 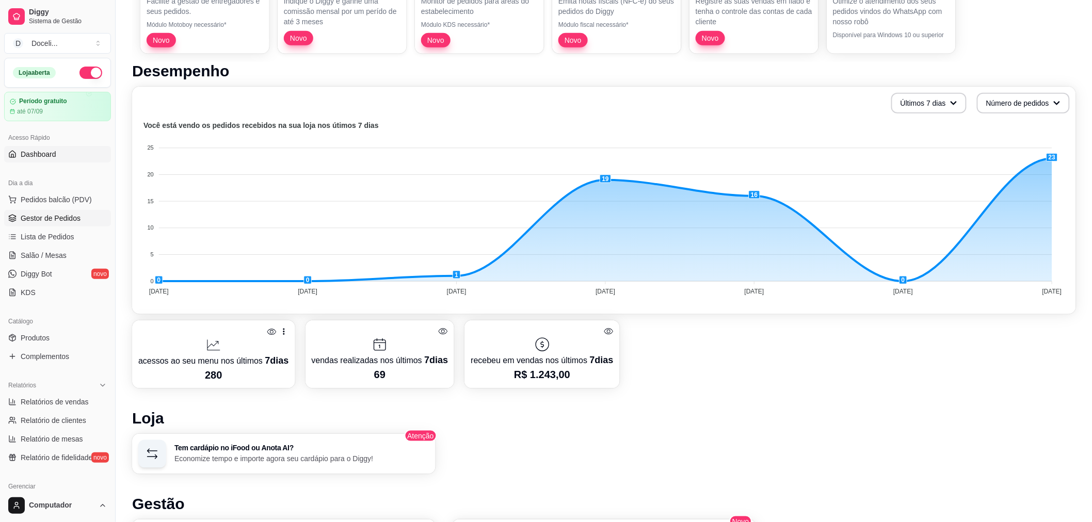 I want to click on span: Relatórios, so click(x=22, y=385).